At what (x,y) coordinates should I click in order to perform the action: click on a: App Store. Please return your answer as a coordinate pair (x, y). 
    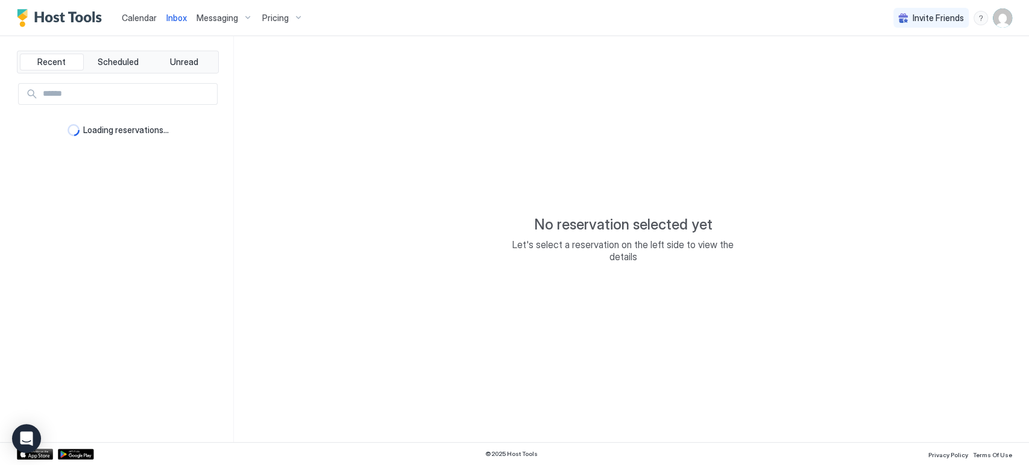
    Looking at the image, I should click on (35, 454).